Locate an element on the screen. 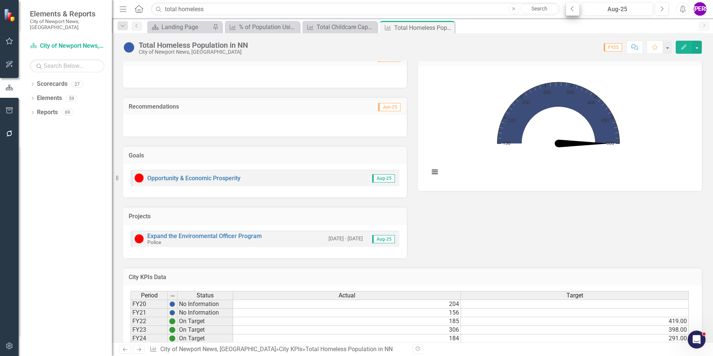 The height and width of the screenshot is (356, 713). div: % of Population Using Library Resources is located at coordinates (268, 27).